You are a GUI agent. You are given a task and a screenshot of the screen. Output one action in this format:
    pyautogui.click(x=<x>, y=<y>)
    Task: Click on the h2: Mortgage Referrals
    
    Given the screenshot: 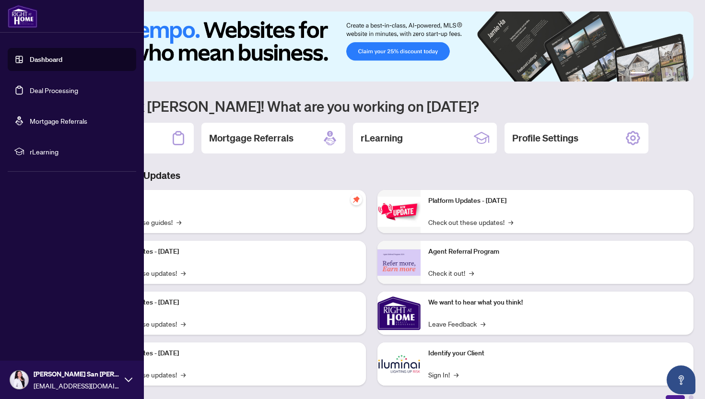 What is the action you would take?
    pyautogui.click(x=251, y=138)
    